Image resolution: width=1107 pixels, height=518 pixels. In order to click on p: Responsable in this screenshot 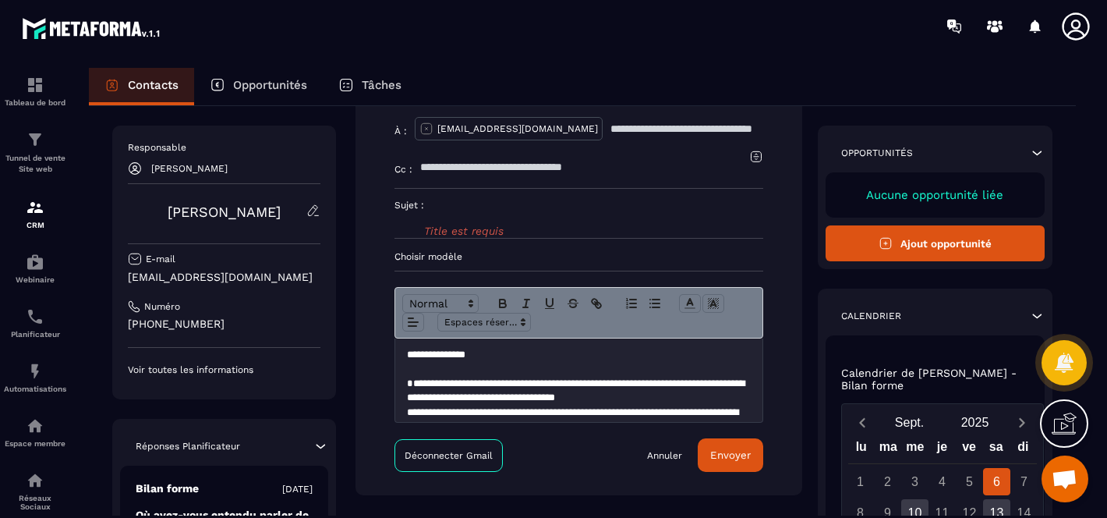, I will do `click(224, 147)`.